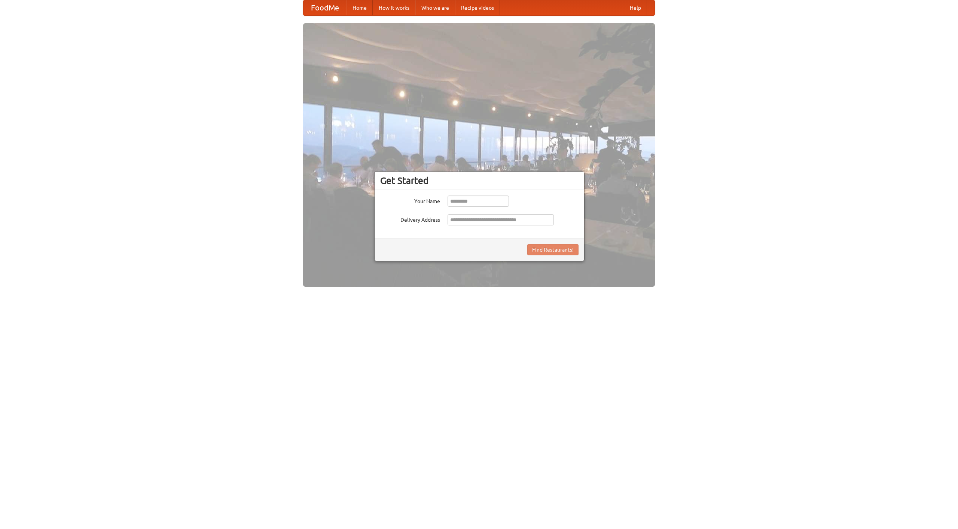 Image resolution: width=958 pixels, height=529 pixels. I want to click on a: Help, so click(635, 8).